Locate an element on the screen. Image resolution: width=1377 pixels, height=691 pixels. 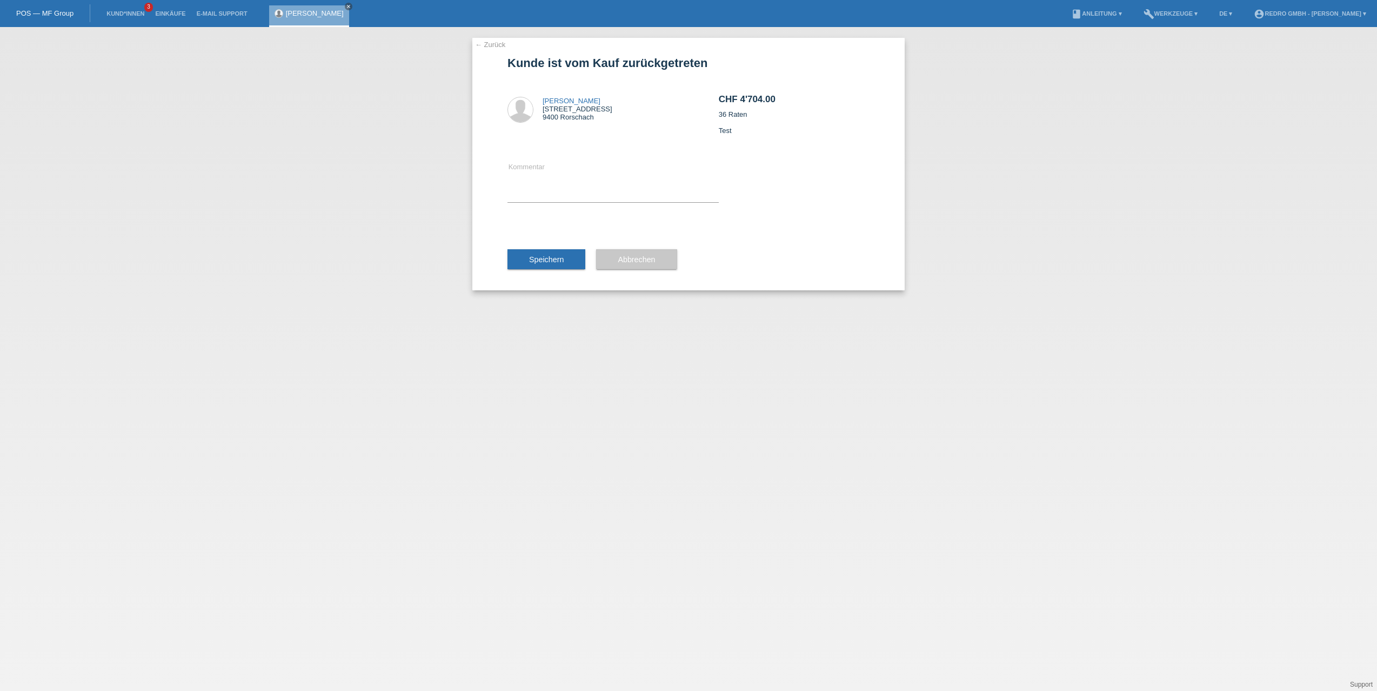
a: bookAnleitung ▾ is located at coordinates (1096, 14).